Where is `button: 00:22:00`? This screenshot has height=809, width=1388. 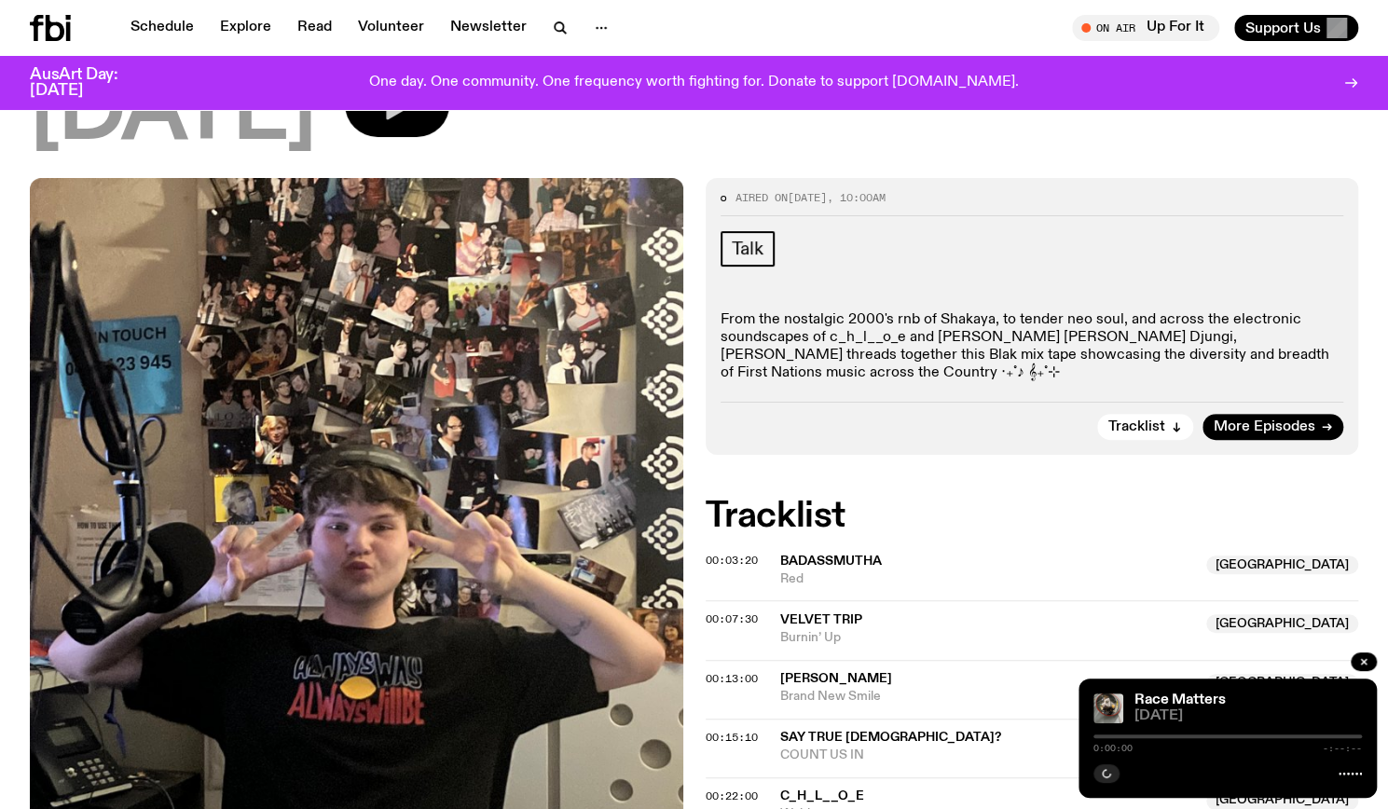 button: 00:22:00 is located at coordinates (732, 796).